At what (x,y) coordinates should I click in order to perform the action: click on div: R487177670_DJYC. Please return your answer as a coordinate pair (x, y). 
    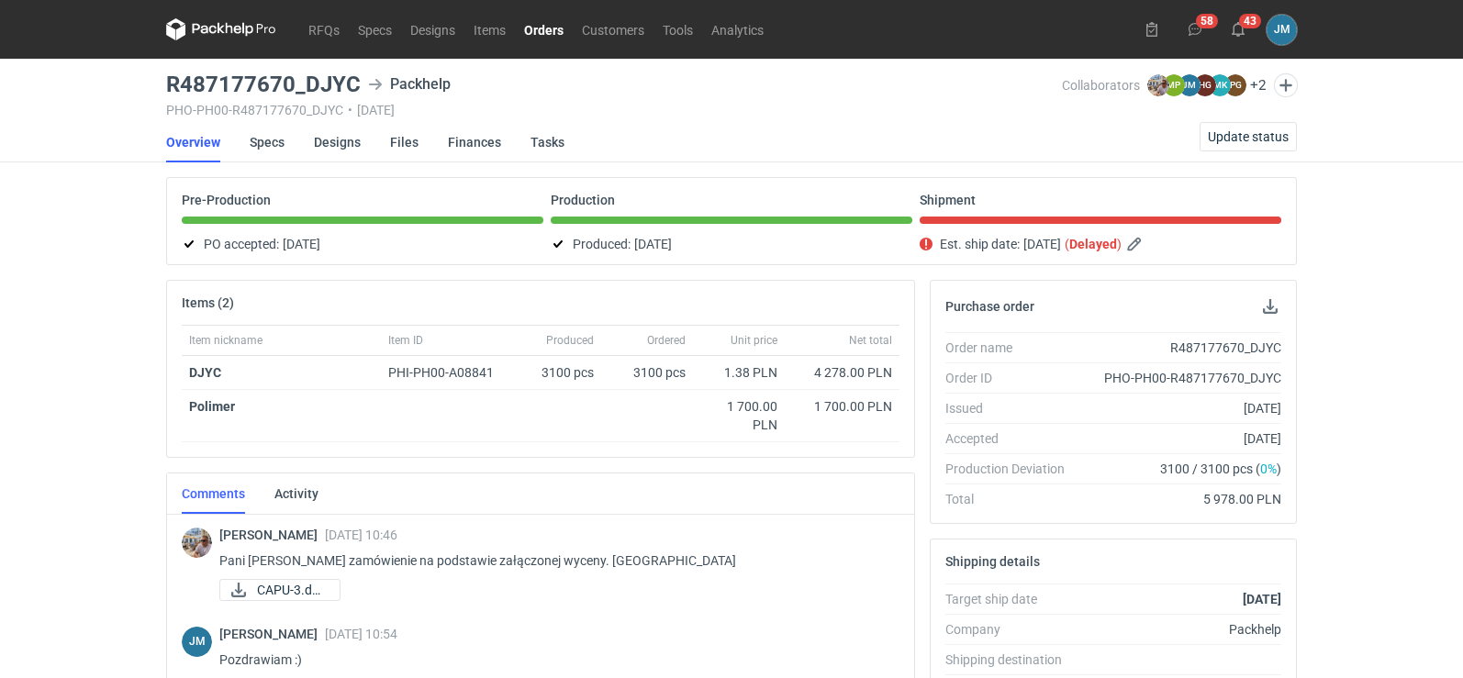
    Looking at the image, I should click on (1180, 348).